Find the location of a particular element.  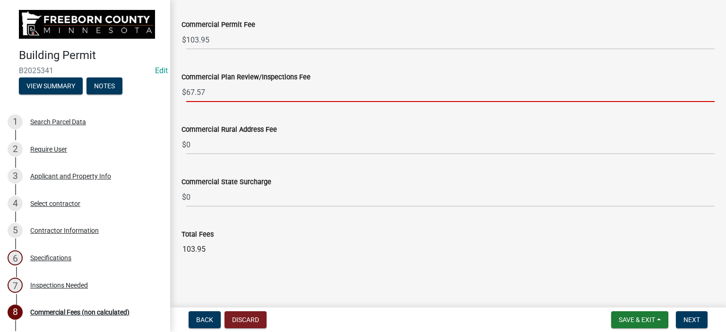

div: Select contractor is located at coordinates (55, 204).